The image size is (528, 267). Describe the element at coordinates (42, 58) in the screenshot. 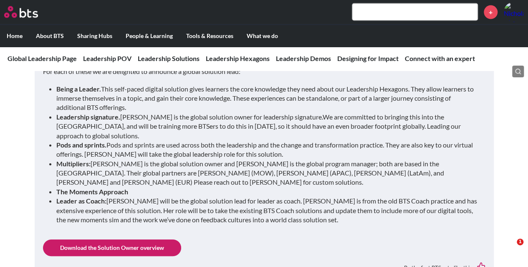

I see `a: Global Leadership Page` at that location.